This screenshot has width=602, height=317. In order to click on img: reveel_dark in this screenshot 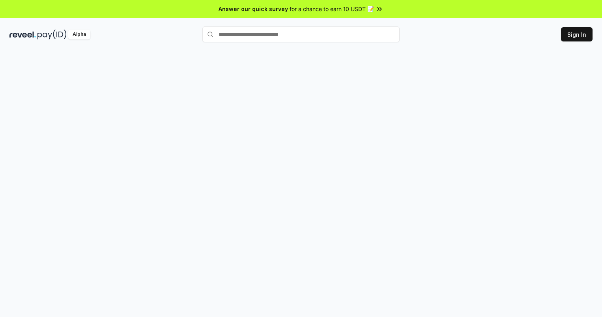, I will do `click(22, 34)`.